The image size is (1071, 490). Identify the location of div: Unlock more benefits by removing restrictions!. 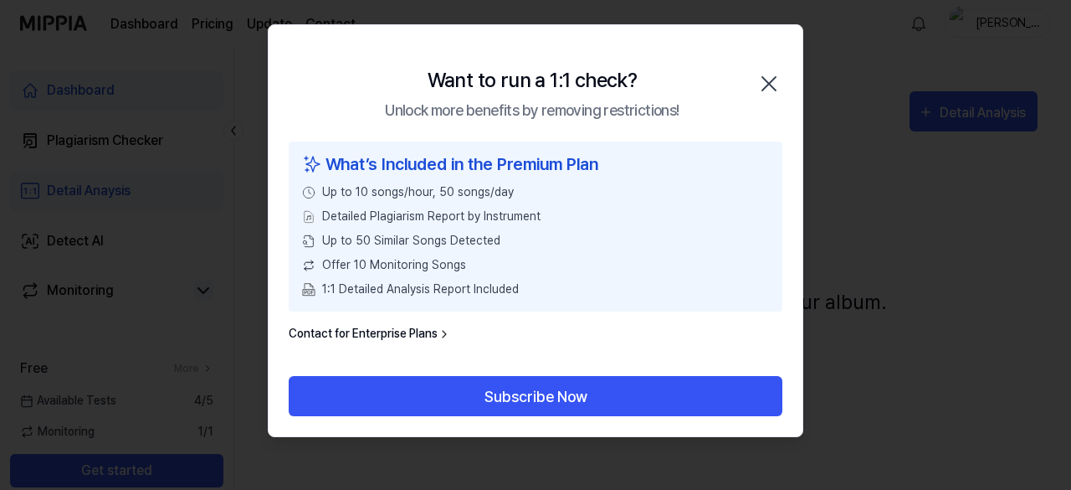
(531, 110).